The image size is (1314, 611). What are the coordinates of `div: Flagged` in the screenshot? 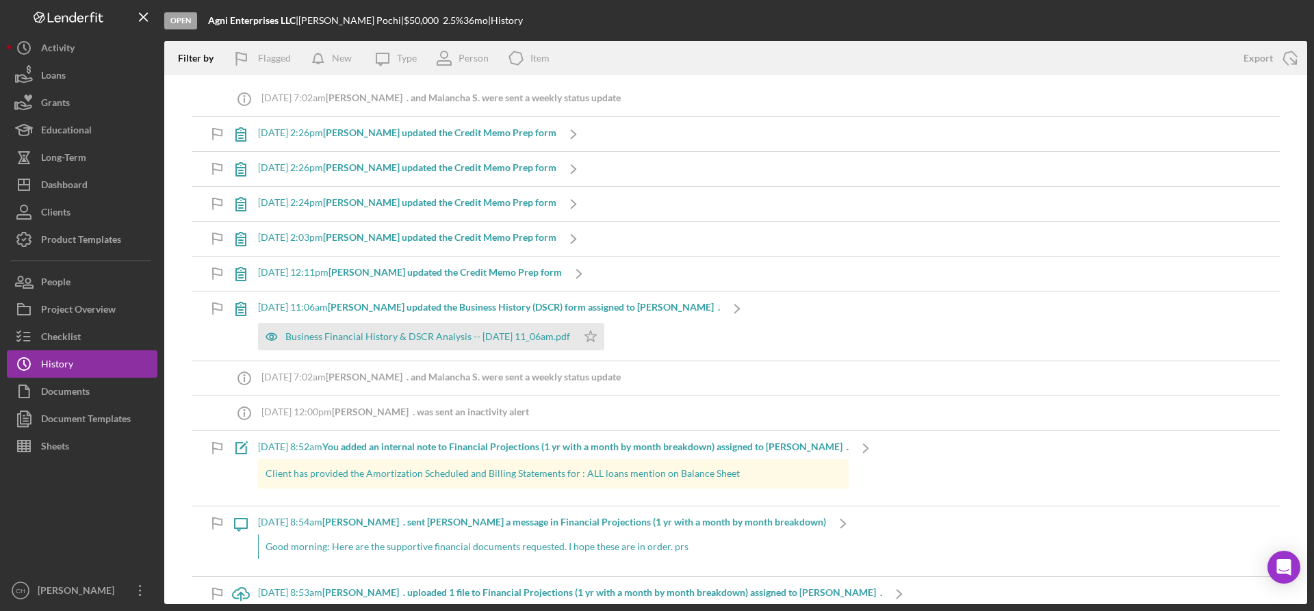 It's located at (274, 58).